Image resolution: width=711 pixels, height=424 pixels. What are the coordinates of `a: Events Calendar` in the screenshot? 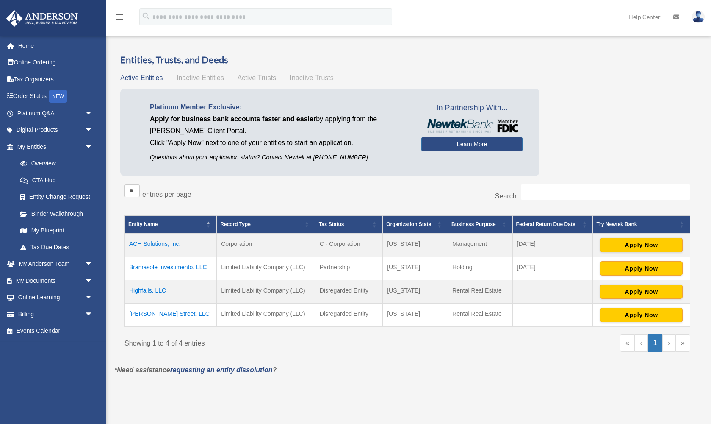 It's located at (56, 331).